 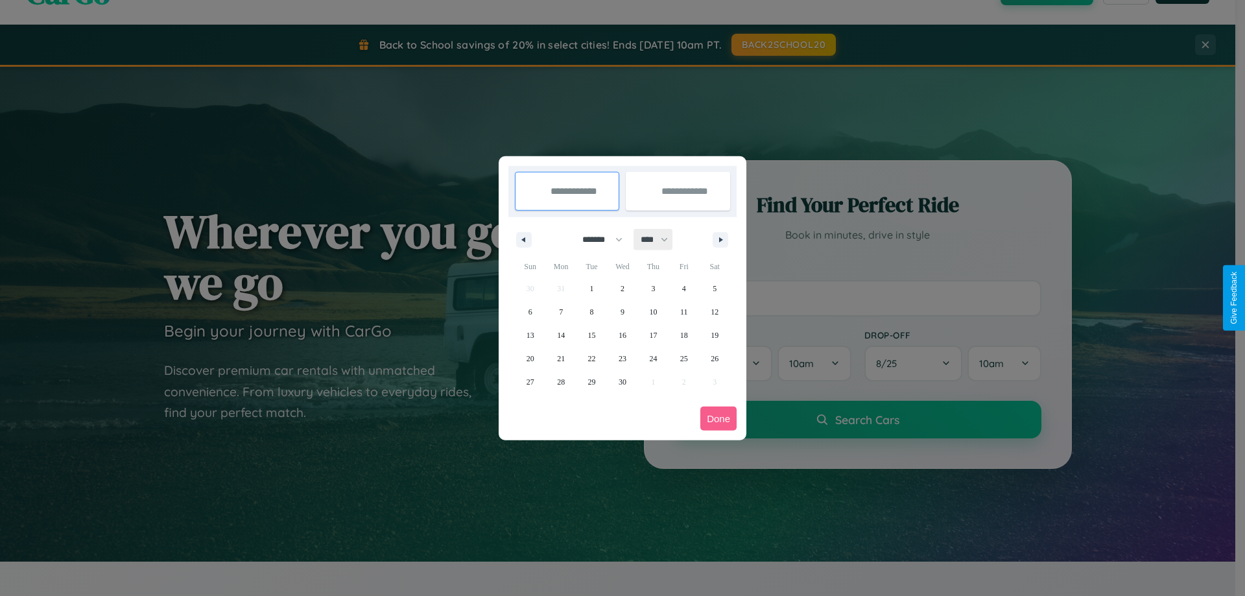 I want to click on span: 14, so click(x=561, y=335).